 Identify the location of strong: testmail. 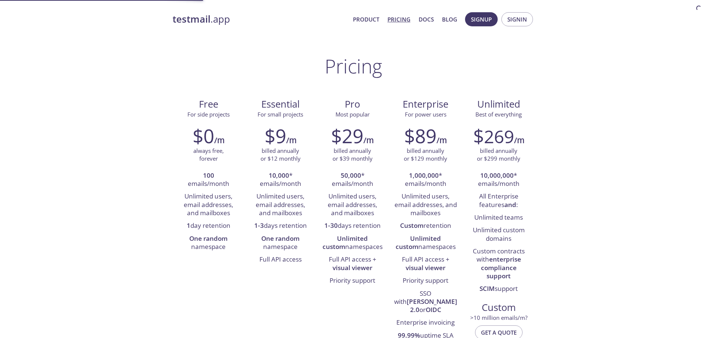
(191, 19).